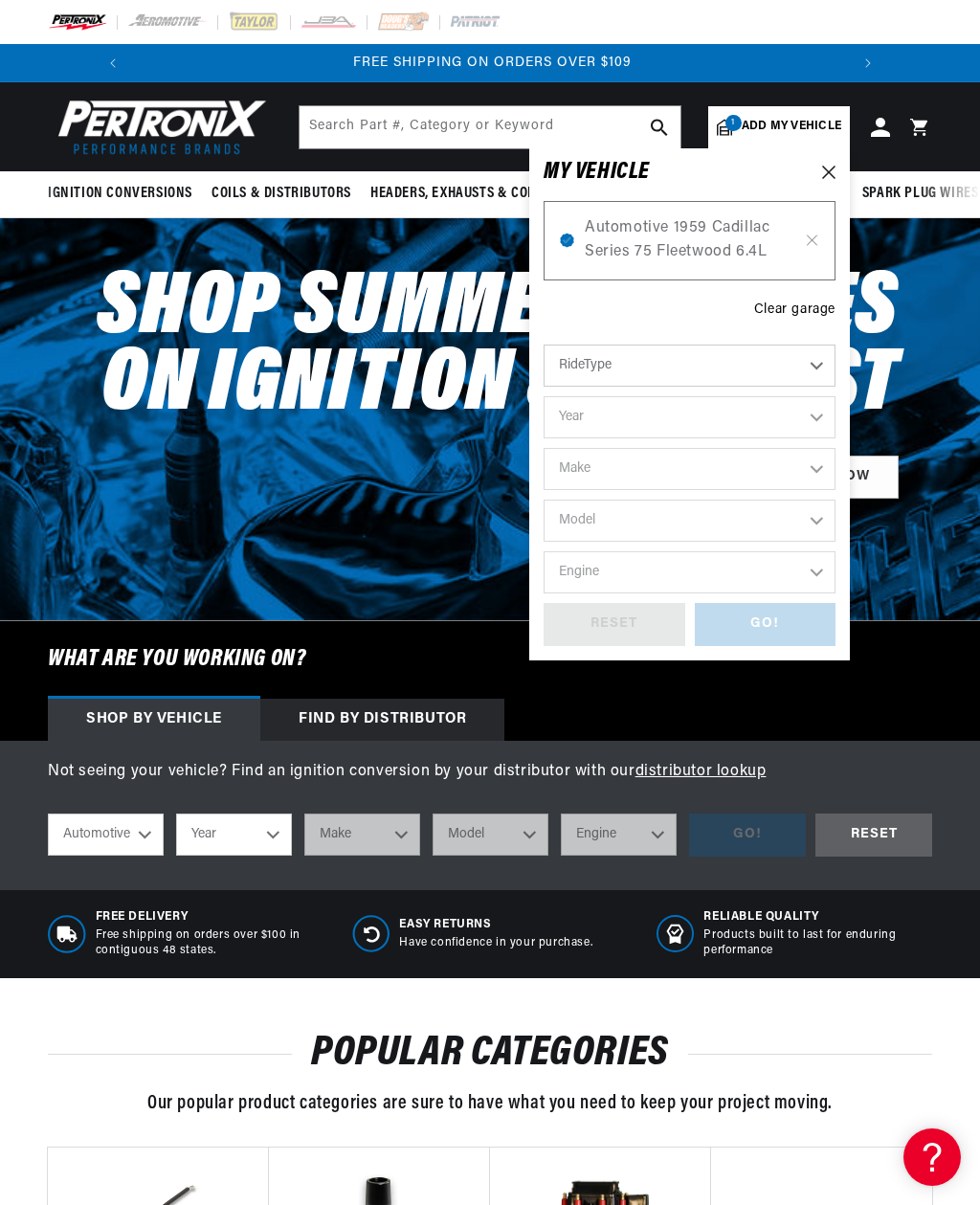 This screenshot has height=1205, width=980. I want to click on div: Find by Distributor, so click(382, 719).